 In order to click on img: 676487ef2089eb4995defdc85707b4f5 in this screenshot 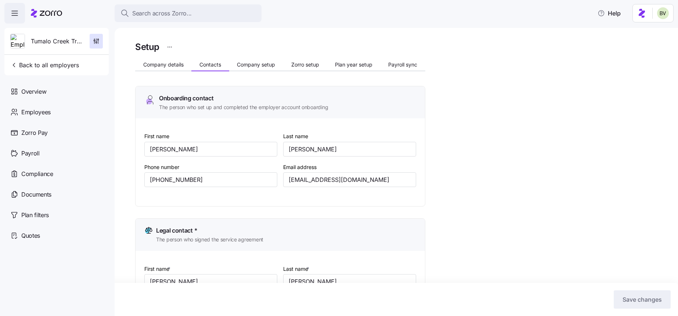, I will do `click(663, 13)`.